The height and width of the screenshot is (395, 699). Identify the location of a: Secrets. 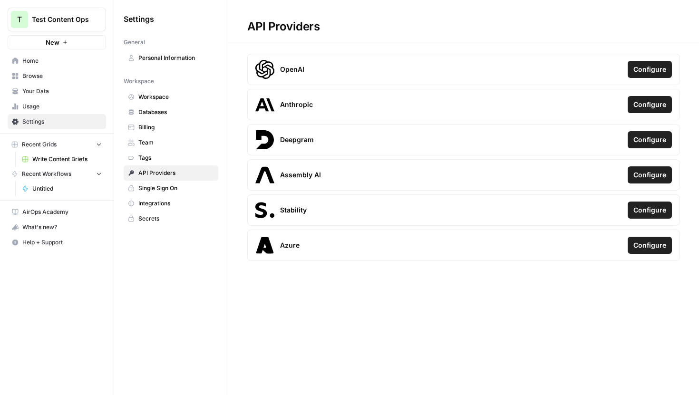
(171, 219).